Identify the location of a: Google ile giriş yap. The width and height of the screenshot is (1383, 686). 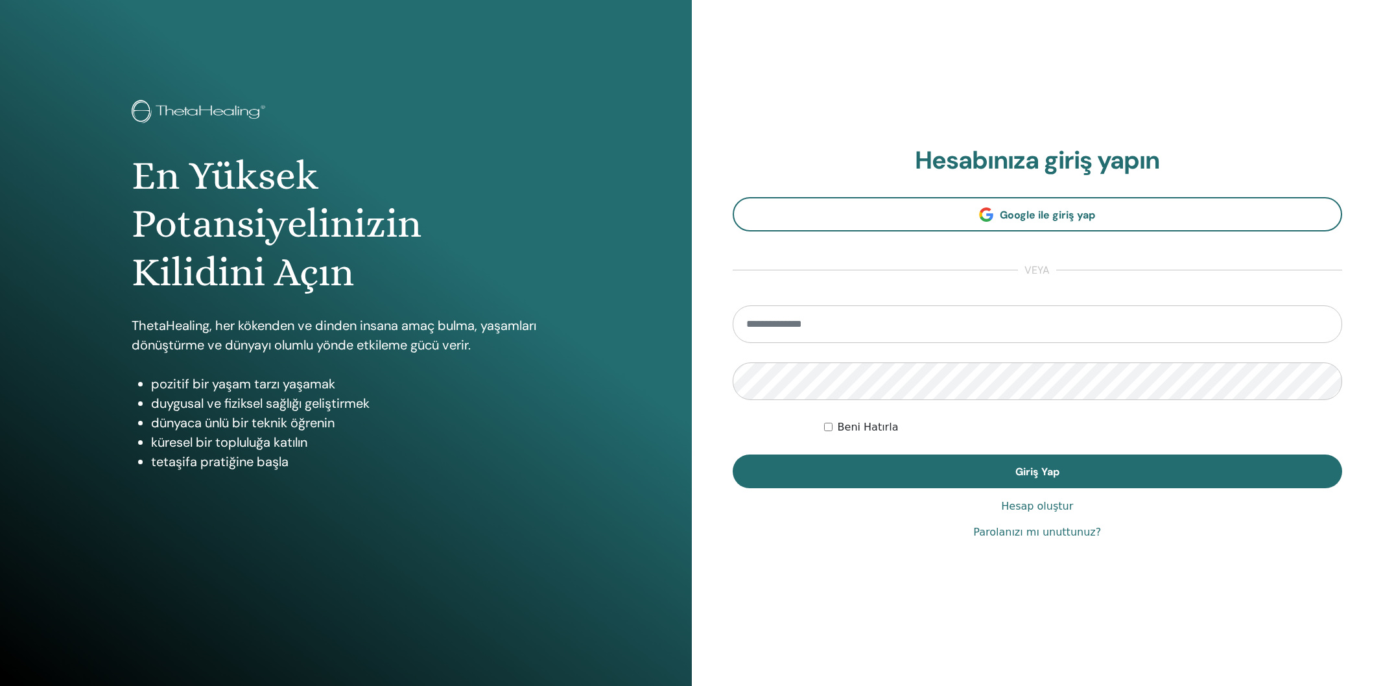
(1037, 214).